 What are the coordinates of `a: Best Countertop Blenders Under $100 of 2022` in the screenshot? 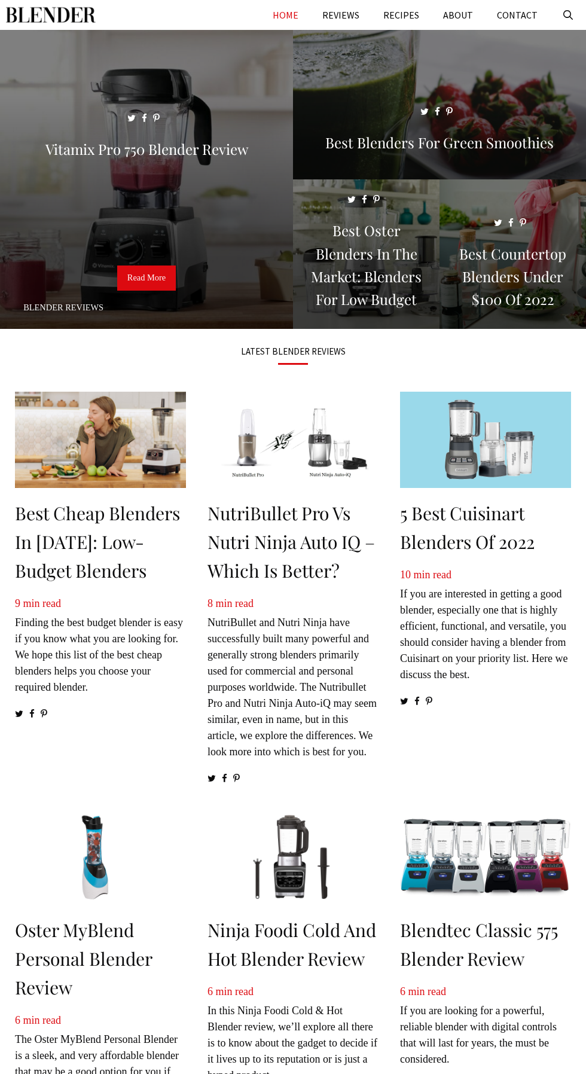 It's located at (512, 320).